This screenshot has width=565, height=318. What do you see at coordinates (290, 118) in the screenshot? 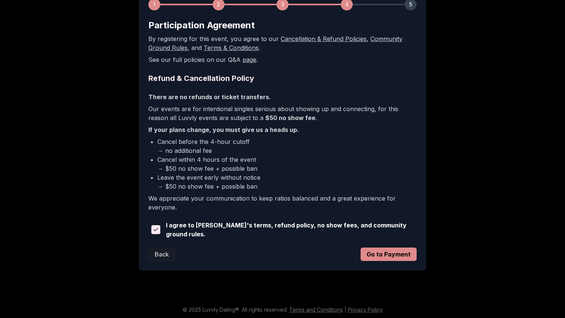
I see `b: $50 no show fee` at bounding box center [290, 118].